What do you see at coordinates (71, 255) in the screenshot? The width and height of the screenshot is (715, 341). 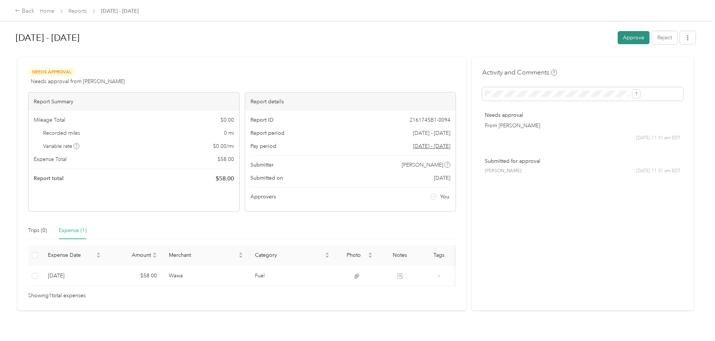 I see `span: Expense Date` at bounding box center [71, 255].